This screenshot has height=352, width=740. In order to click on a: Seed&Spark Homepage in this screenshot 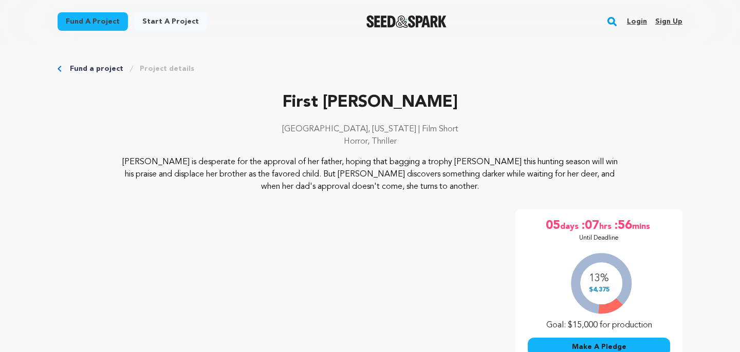, I will do `click(406, 22)`.